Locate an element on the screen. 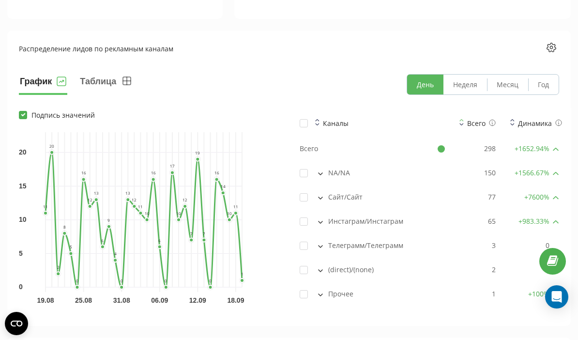 The height and width of the screenshot is (340, 578). span: + 983.33 % is located at coordinates (534, 221).